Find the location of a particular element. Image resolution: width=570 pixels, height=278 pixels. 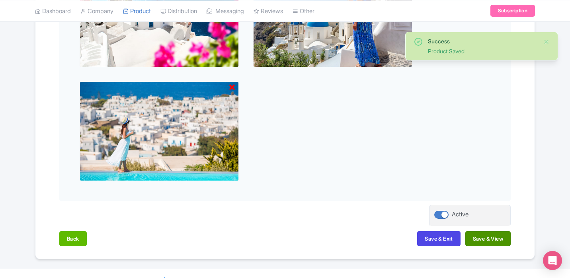

button: Close is located at coordinates (547, 42).